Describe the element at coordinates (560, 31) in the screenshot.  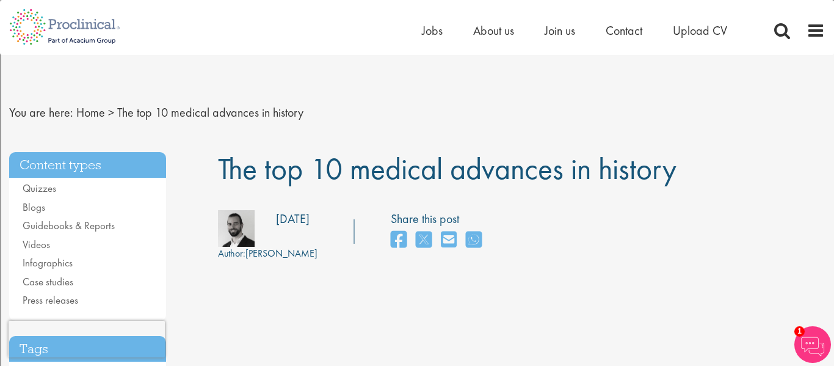
I see `a: Join us` at that location.